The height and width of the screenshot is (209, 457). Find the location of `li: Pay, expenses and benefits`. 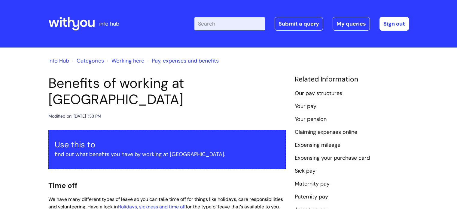

li: Pay, expenses and benefits is located at coordinates (182, 61).